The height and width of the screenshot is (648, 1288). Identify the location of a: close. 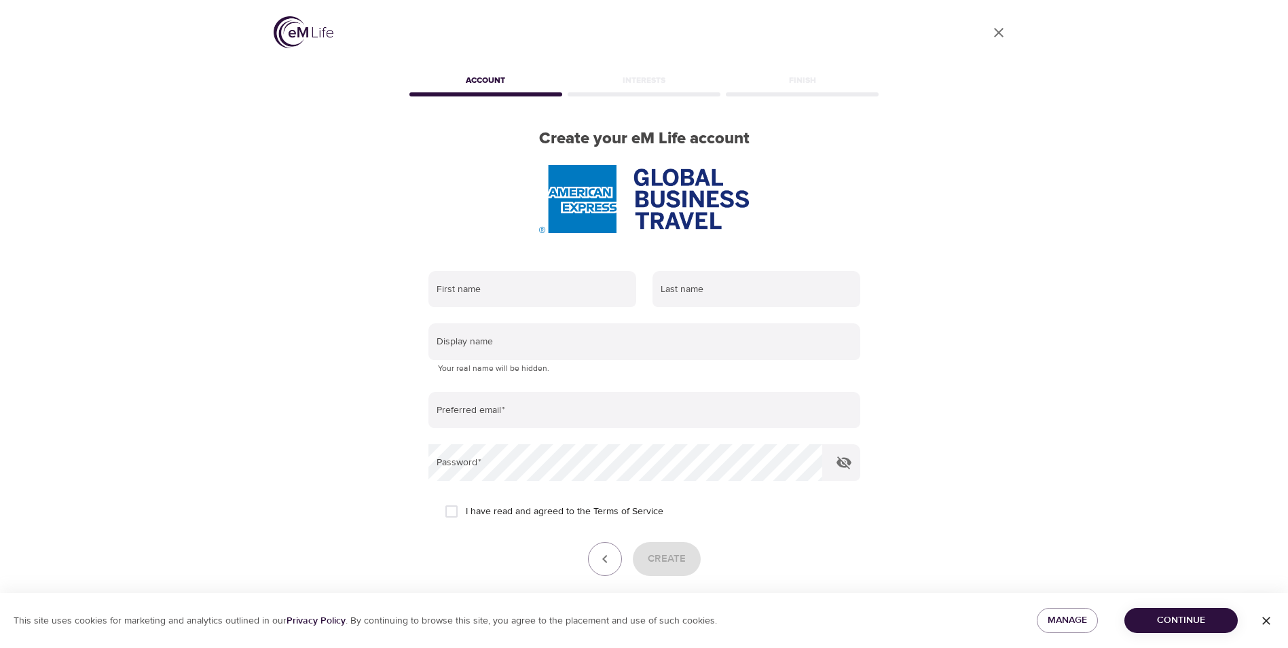
(999, 33).